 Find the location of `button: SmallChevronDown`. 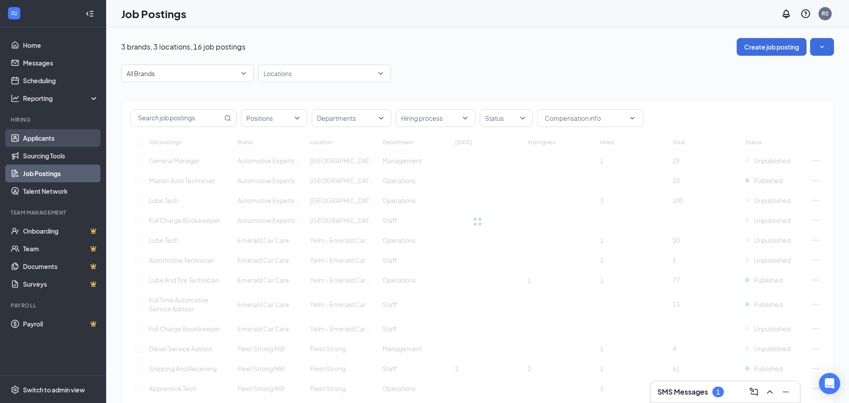

button: SmallChevronDown is located at coordinates (822, 47).